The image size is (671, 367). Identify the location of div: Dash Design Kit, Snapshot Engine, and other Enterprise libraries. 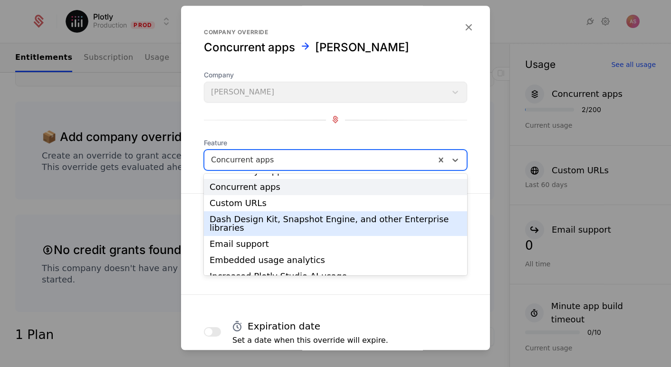
(335, 224).